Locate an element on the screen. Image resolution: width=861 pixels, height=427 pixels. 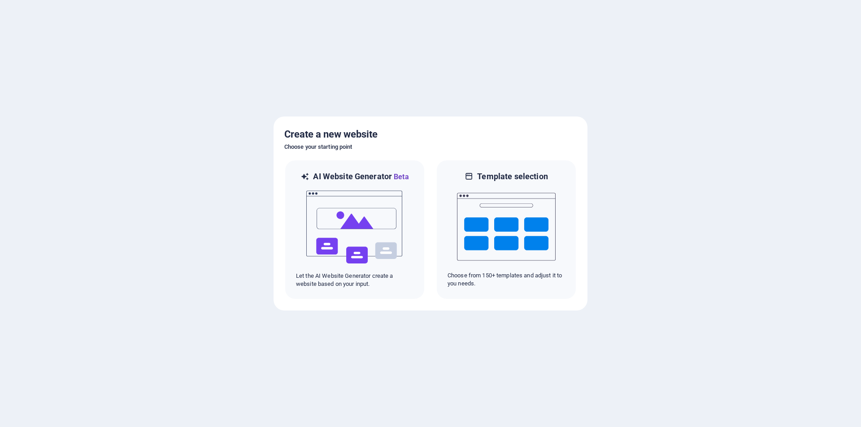
h6: Template selection is located at coordinates (512, 177).